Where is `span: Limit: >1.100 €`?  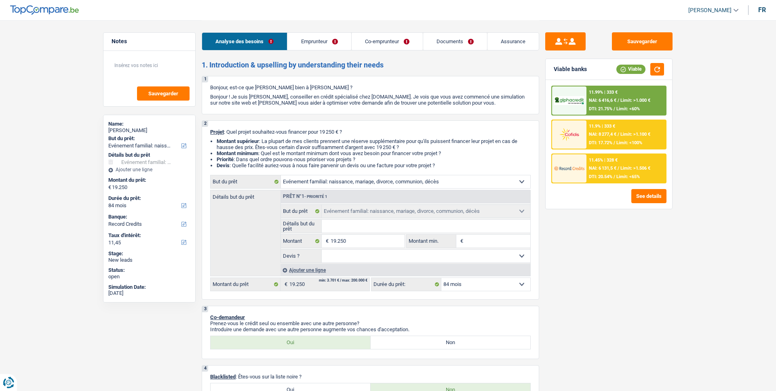 span: Limit: >1.100 € is located at coordinates (635, 134).